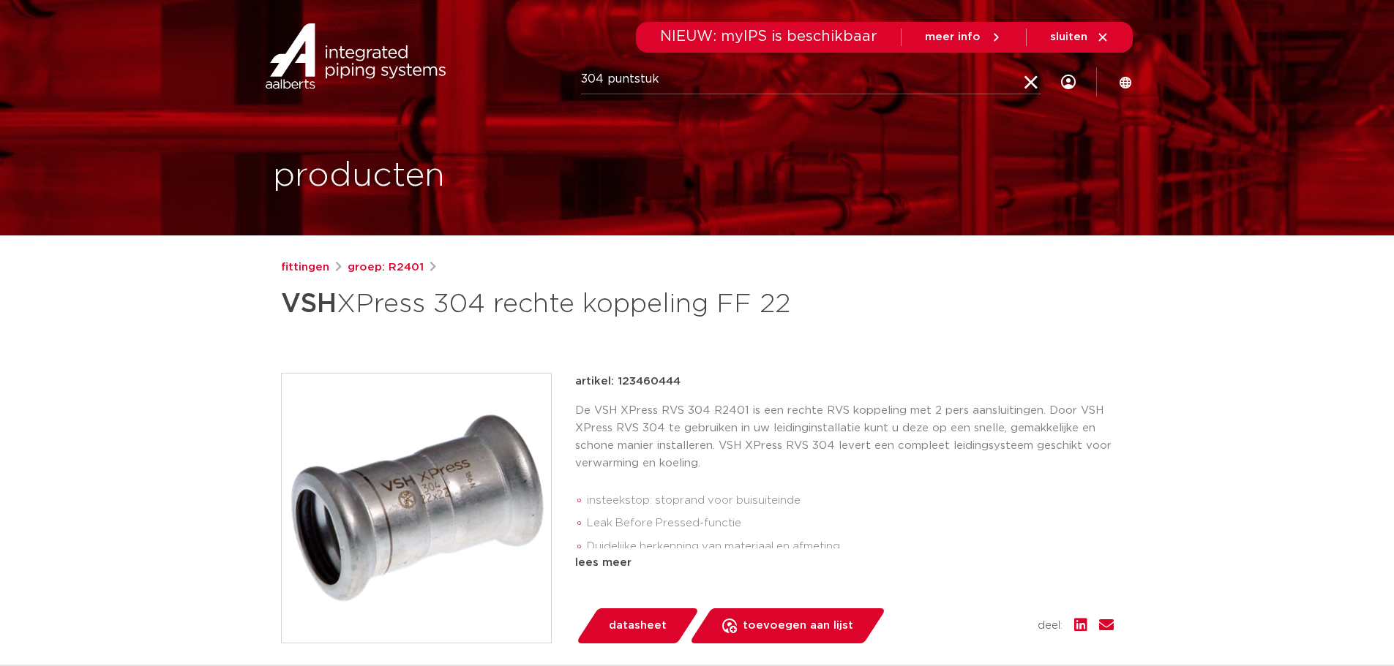 Image resolution: width=1394 pixels, height=666 pixels. I want to click on p: De VSH XPress RVS 304 R2401 is een rechte RVS koppeling met 2 pers aansluitingen. Door VSH XPress..., so click(844, 437).